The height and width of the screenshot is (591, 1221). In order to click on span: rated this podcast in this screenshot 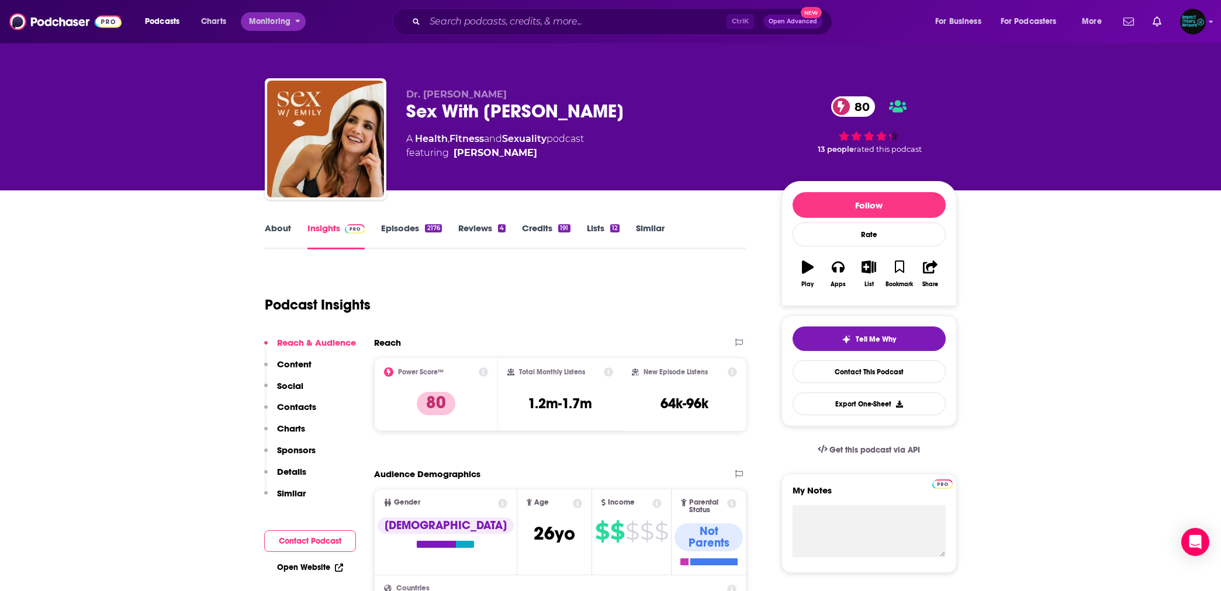, I will do `click(888, 149)`.